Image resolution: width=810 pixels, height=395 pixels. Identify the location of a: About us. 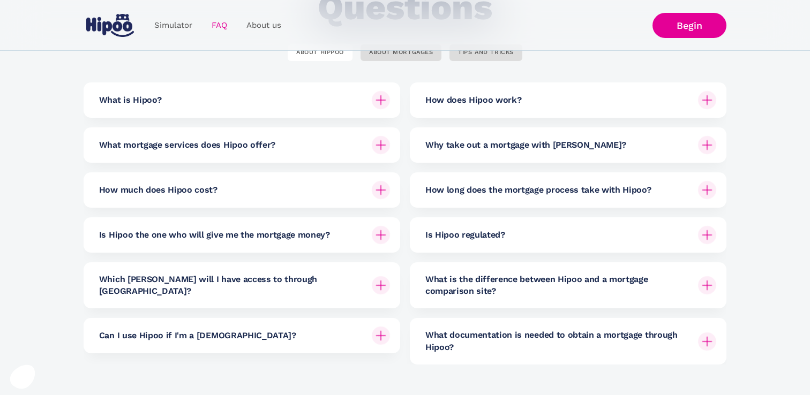
(264, 25).